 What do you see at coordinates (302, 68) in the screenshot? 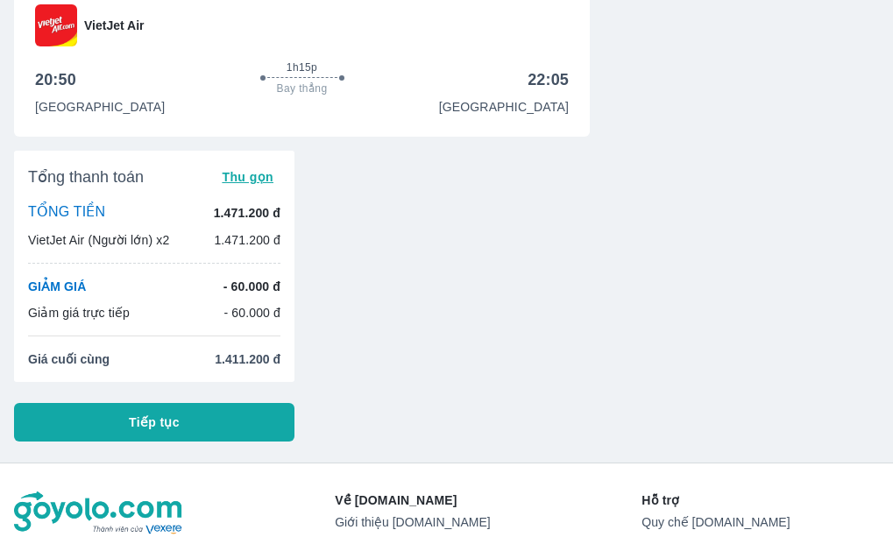
I see `span: 1h15p` at bounding box center [302, 68].